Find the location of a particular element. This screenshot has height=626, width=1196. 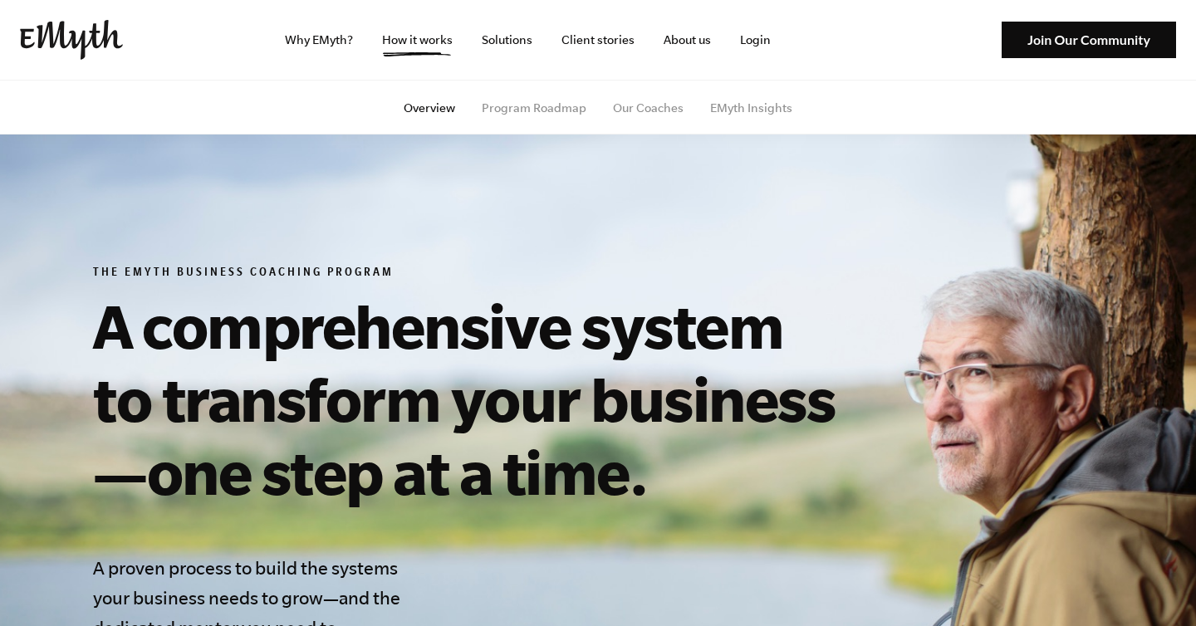

div: Chat Widget is located at coordinates (1155, 587).